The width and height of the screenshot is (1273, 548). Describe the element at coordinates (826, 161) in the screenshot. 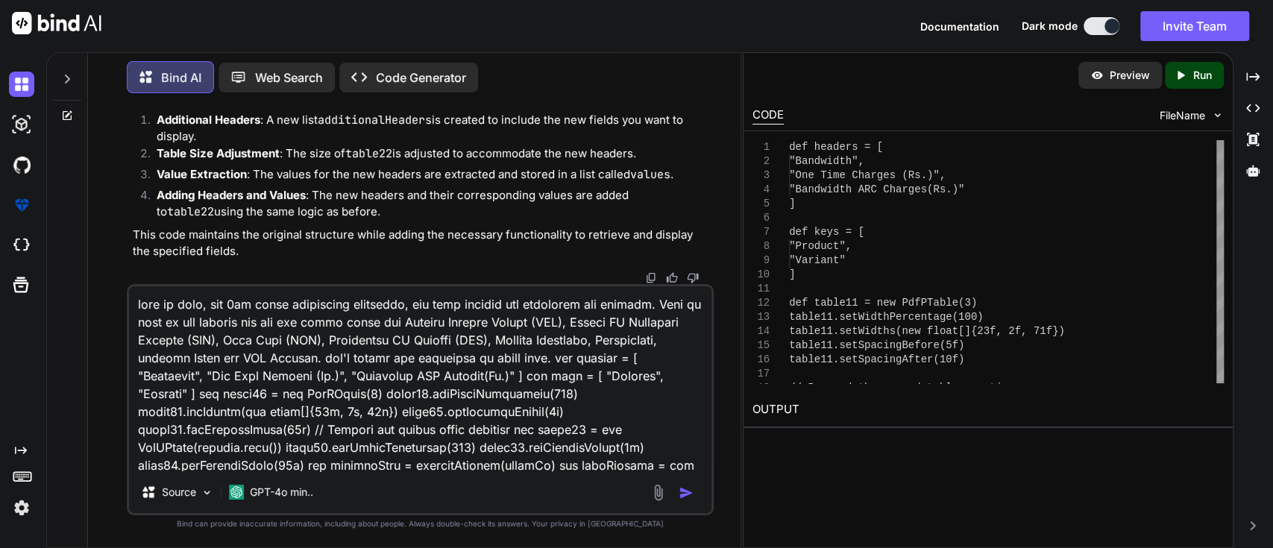

I see `span: "Bandwidth",` at that location.